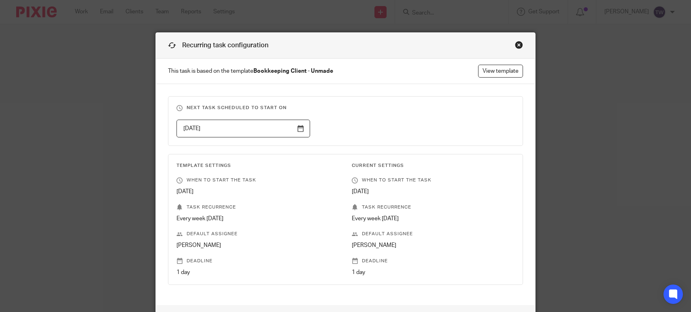  Describe the element at coordinates (519, 45) in the screenshot. I see `div: Close this dialog window` at that location.